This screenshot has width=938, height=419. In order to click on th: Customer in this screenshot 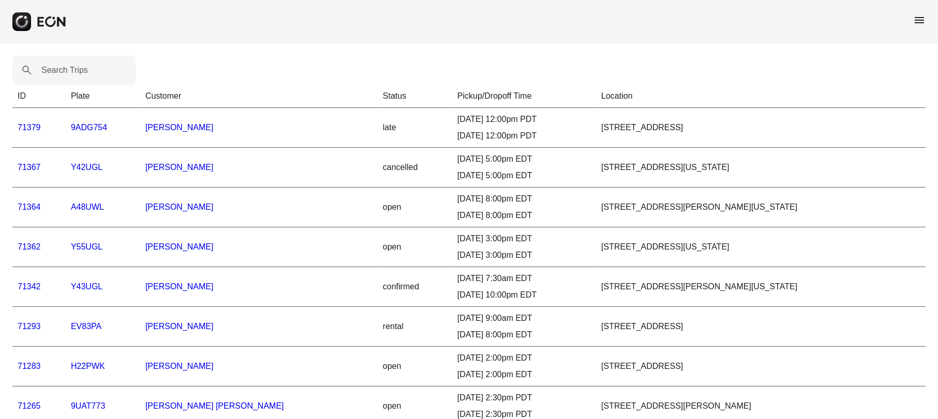, I will do `click(259, 96)`.